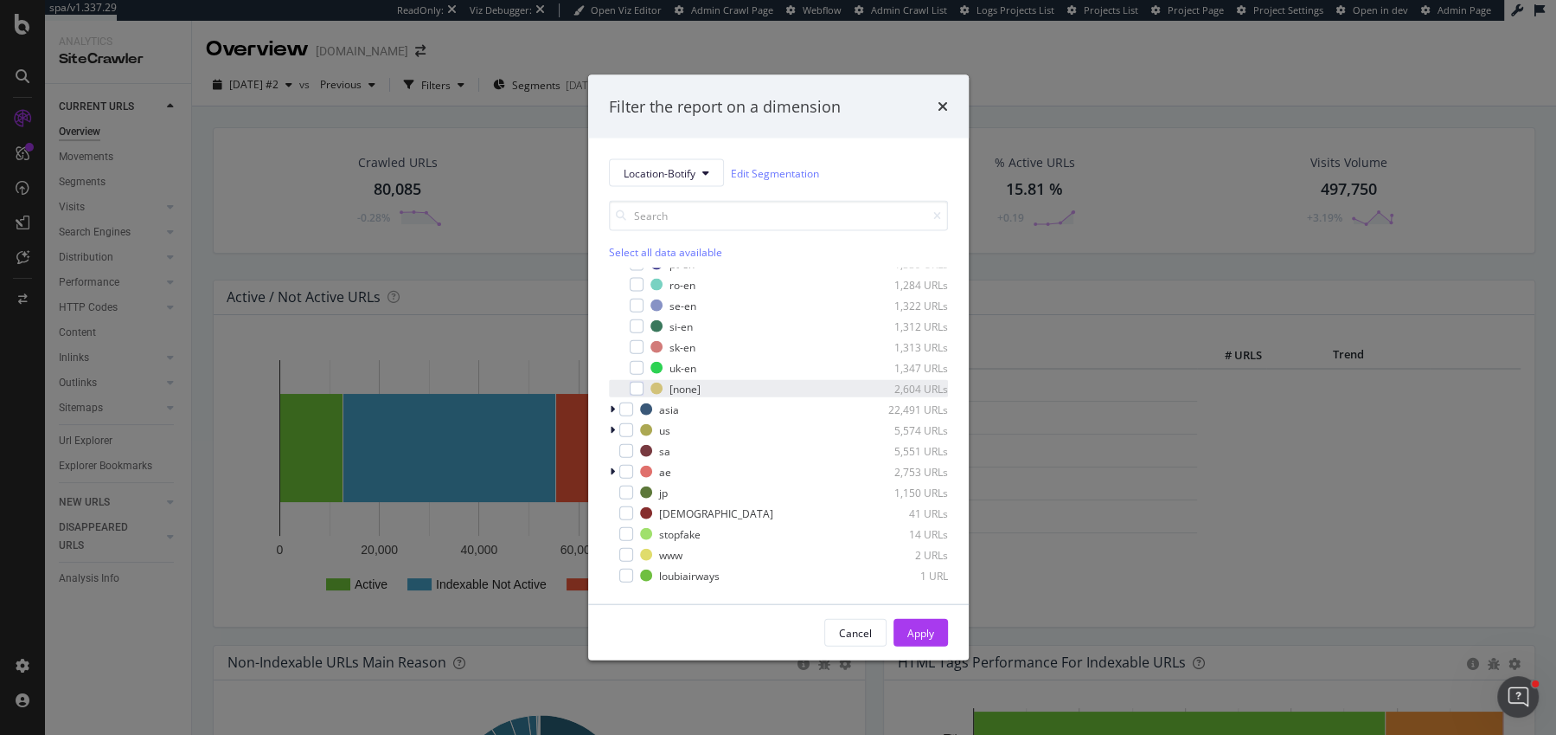 This screenshot has height=735, width=1556. I want to click on div: 1,284 URLs, so click(906, 284).